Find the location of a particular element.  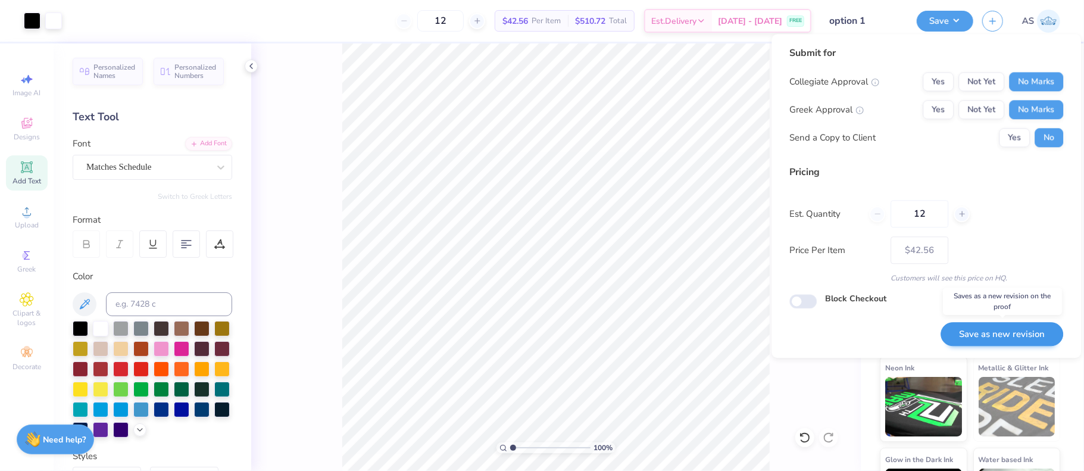

label: Est. Quantity is located at coordinates (824, 214).